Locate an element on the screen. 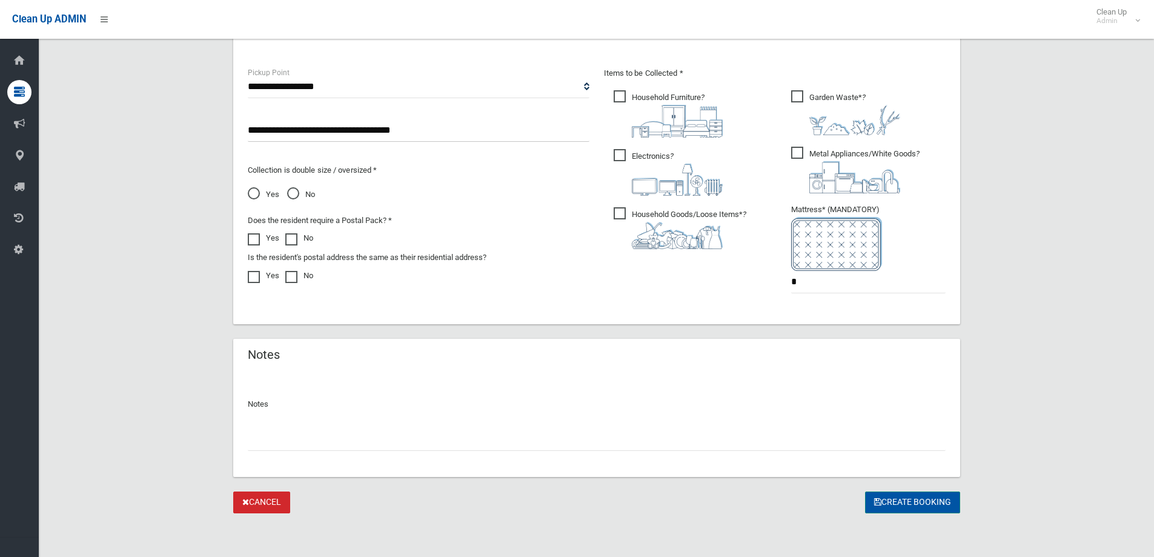 Image resolution: width=1154 pixels, height=557 pixels. span: Garden Waste* is located at coordinates (846, 113).